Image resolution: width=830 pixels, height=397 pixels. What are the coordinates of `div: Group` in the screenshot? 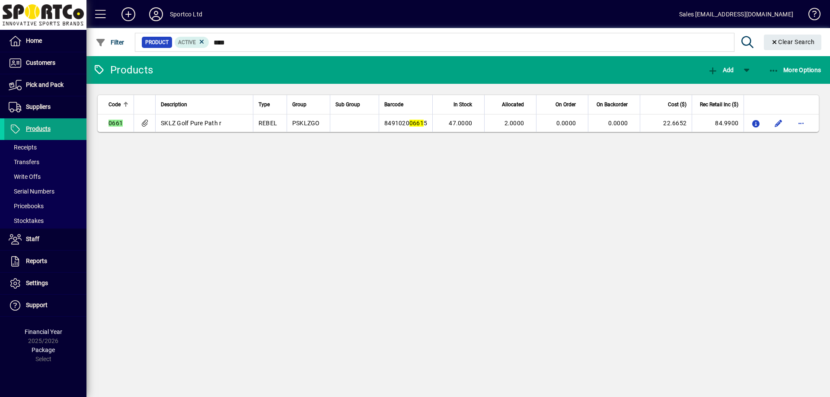 It's located at (308, 105).